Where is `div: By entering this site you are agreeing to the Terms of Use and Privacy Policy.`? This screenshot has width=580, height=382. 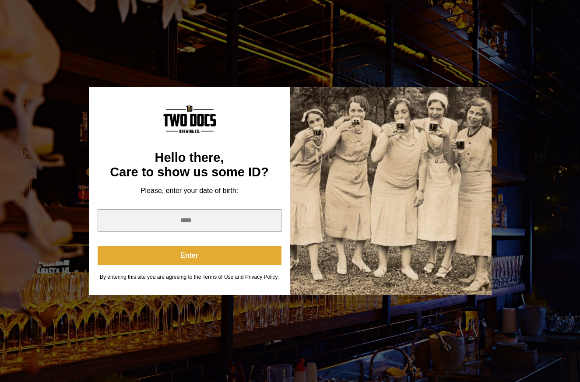 div: By entering this site you are agreeing to the Terms of Use and Privacy Policy. is located at coordinates (190, 277).